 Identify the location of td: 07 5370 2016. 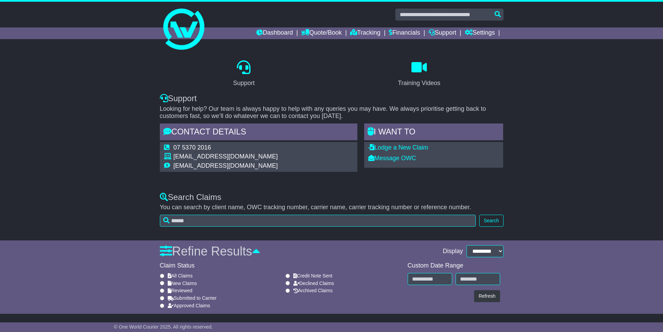
(226, 148).